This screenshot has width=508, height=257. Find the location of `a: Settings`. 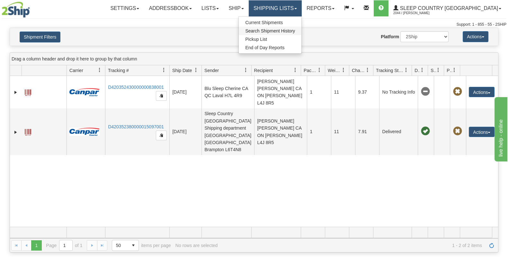

a: Settings is located at coordinates (125, 8).